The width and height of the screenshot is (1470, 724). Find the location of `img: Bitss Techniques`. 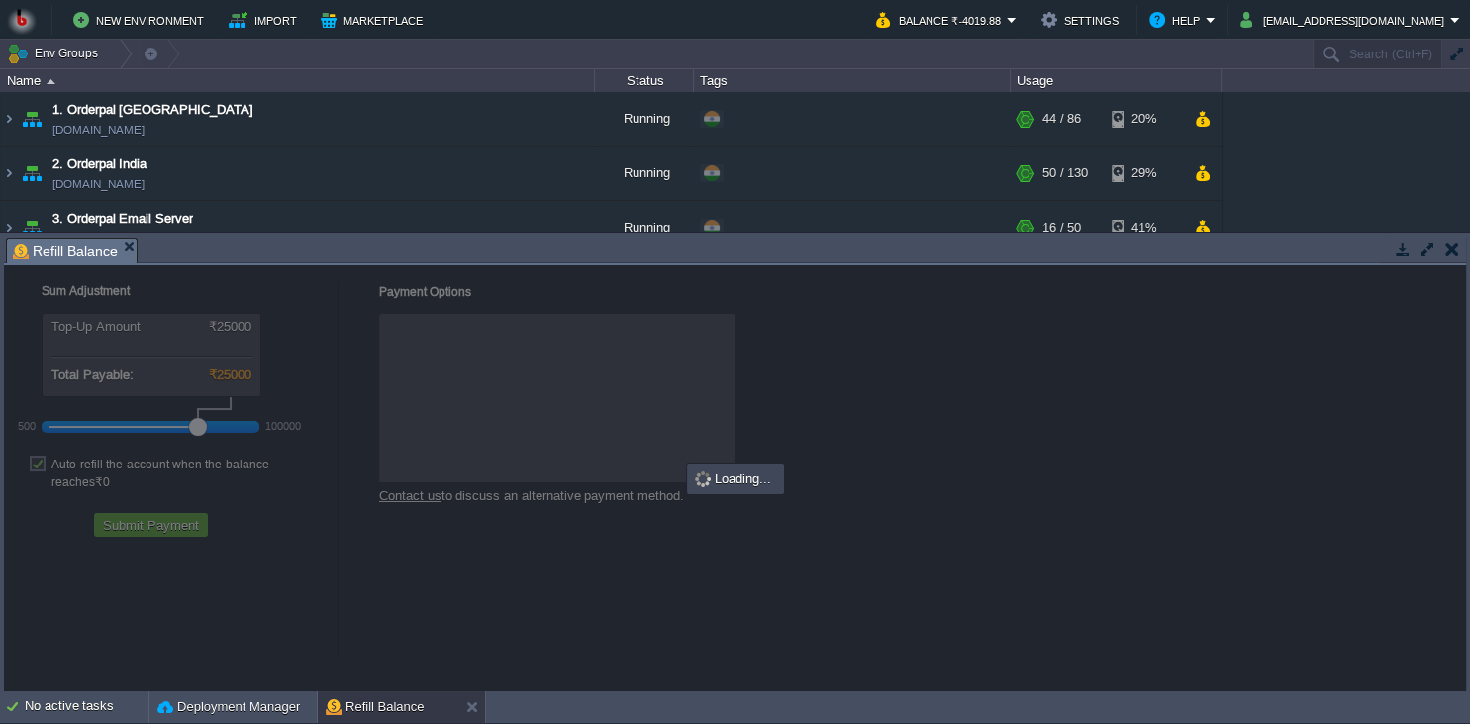

img: Bitss Techniques is located at coordinates (22, 20).